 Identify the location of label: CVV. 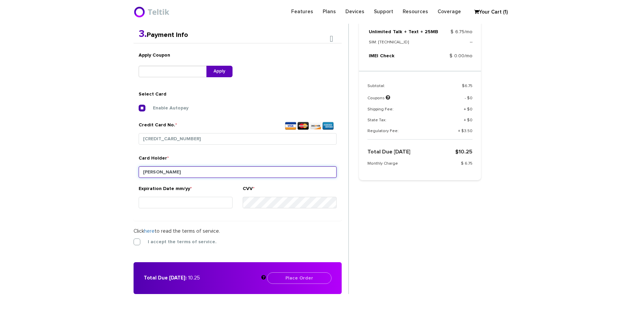
(248, 190).